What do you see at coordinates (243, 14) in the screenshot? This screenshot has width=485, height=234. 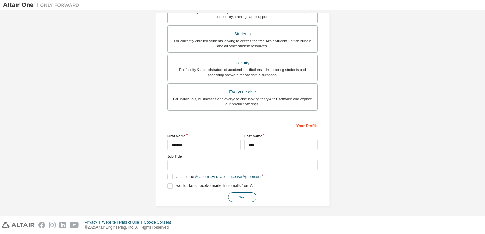 I see `div: For existing customers looking to access software downloads, HPC resources, community, trainings ...` at bounding box center [243, 14].